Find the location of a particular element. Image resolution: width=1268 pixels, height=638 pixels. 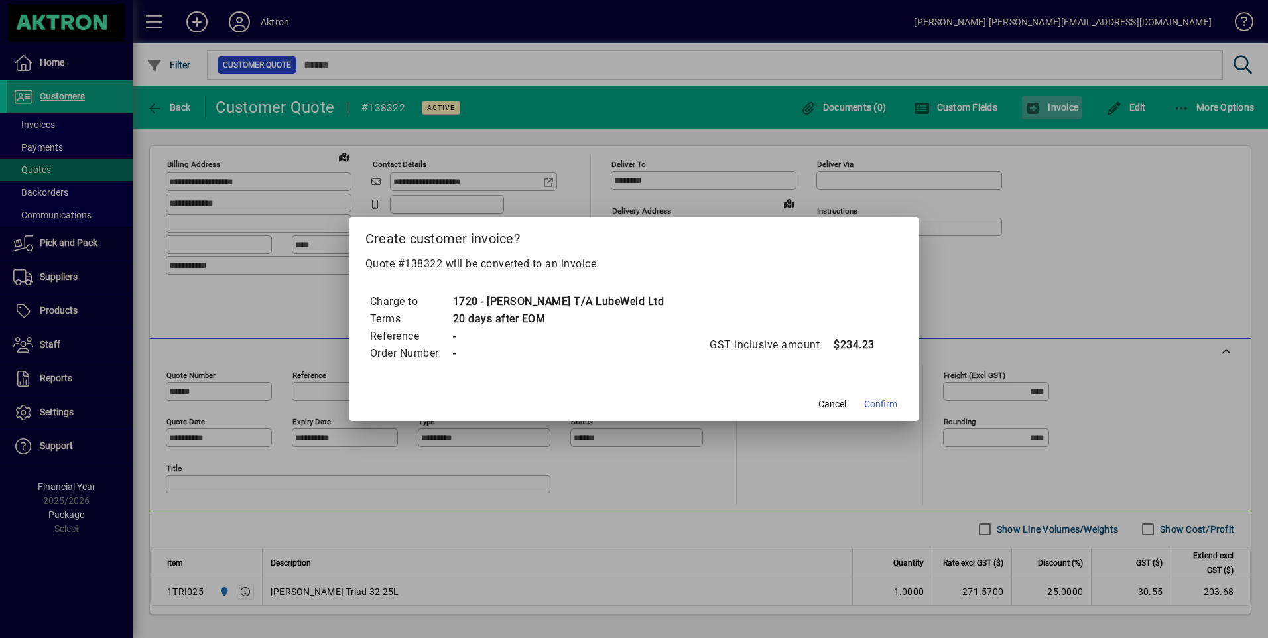

p: Quote #138322 will be converted to an invoice. is located at coordinates (634, 264).